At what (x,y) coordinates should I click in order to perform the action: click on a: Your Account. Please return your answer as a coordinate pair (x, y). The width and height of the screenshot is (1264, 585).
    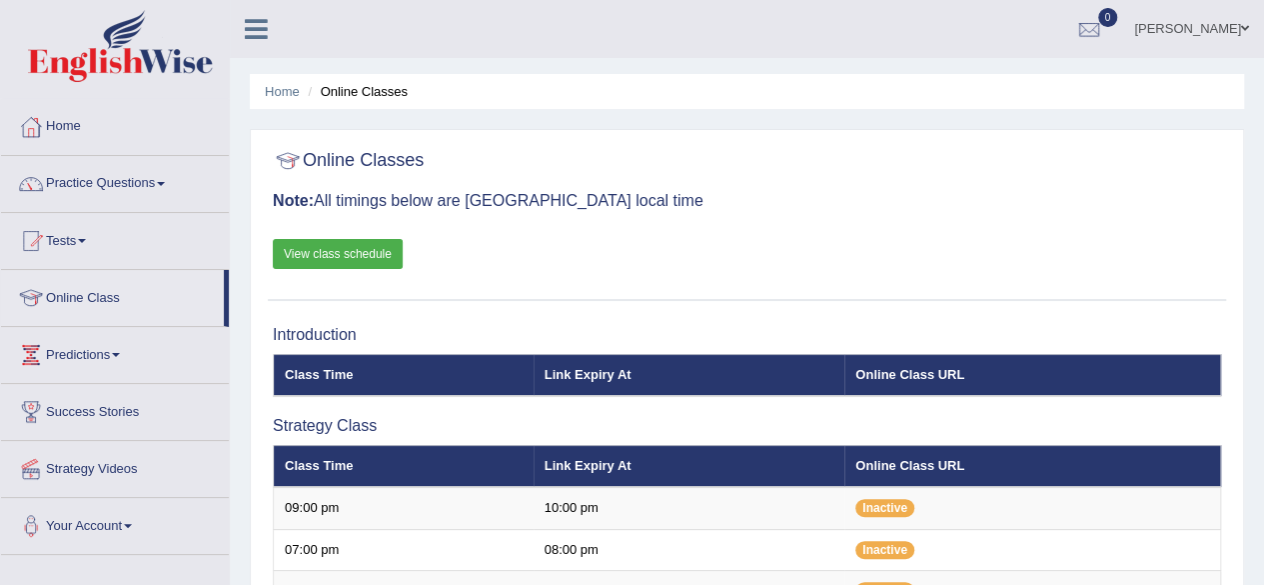
    Looking at the image, I should click on (115, 523).